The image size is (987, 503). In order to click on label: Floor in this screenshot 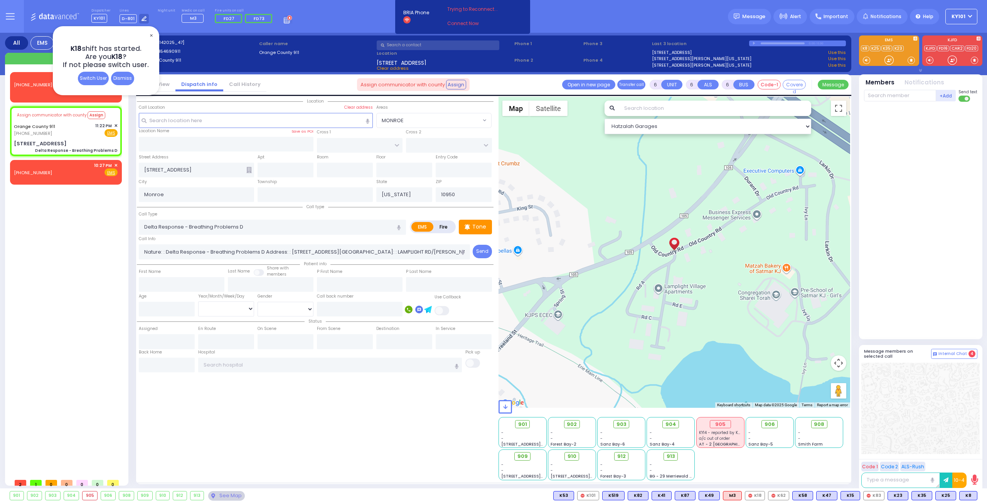, I will do `click(381, 157)`.